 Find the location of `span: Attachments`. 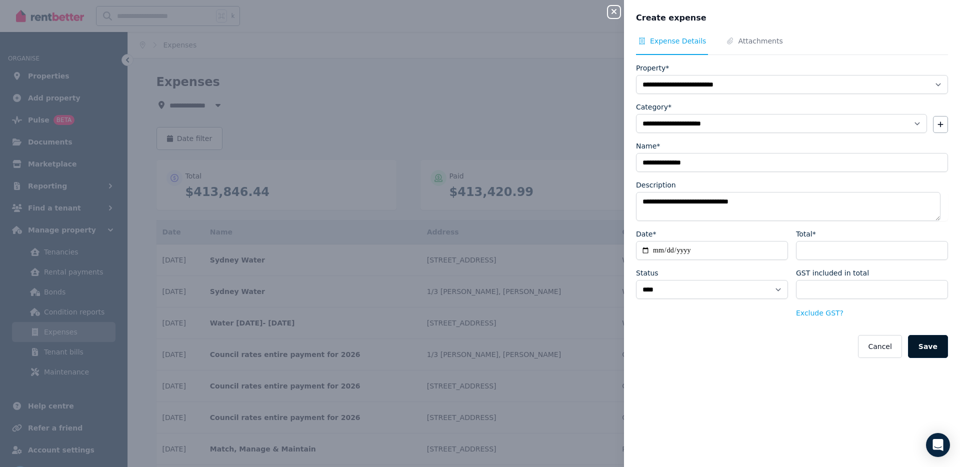

span: Attachments is located at coordinates (760, 41).